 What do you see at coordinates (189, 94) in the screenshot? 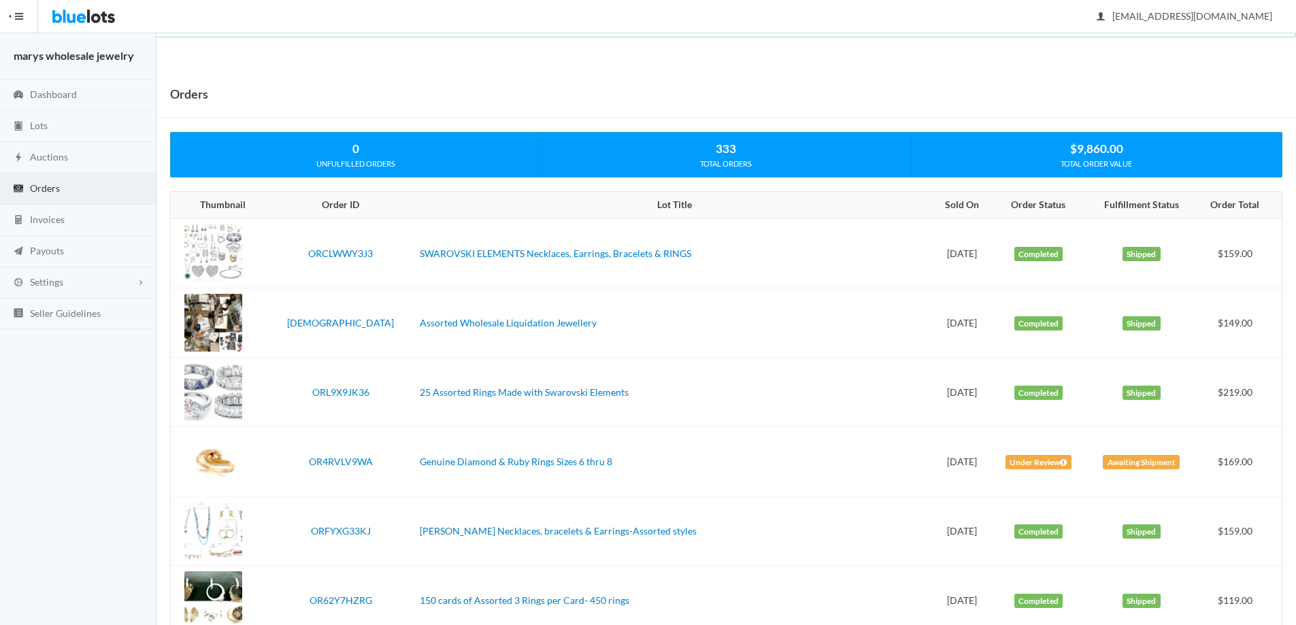
I see `h1: Orders` at bounding box center [189, 94].